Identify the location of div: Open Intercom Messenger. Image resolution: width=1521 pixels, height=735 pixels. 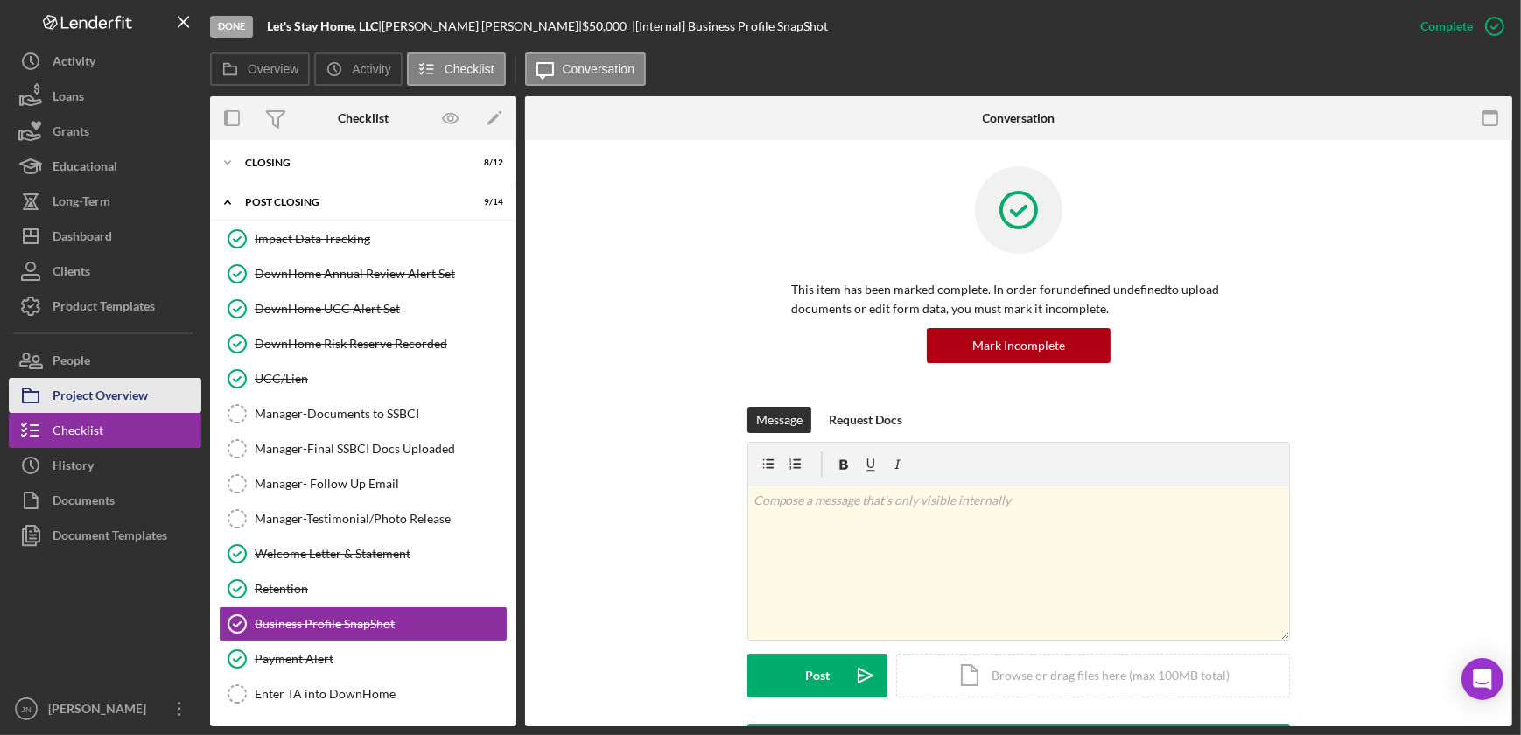
(1482, 679).